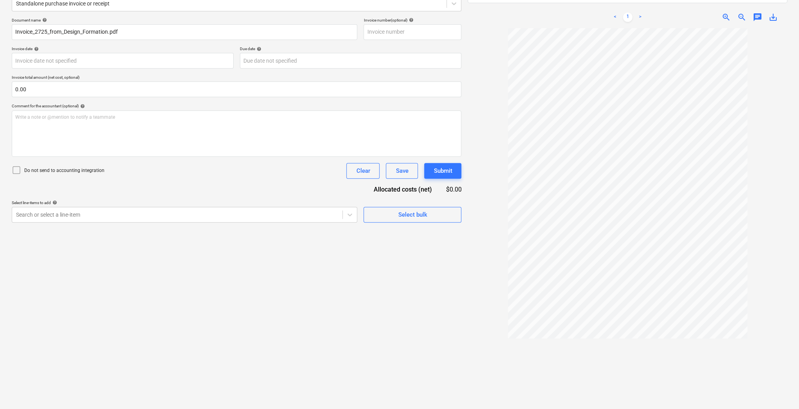  Describe the element at coordinates (453, 189) in the screenshot. I see `div: $0.00` at that location.